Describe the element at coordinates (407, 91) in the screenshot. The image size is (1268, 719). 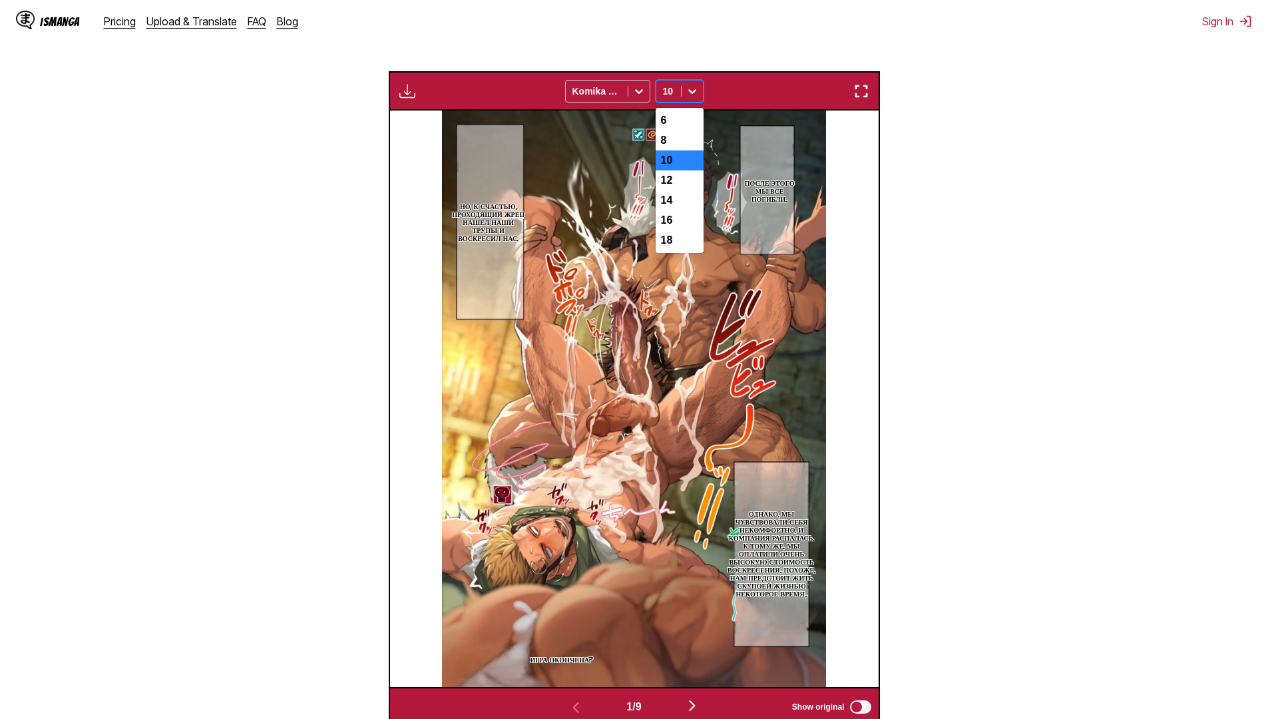
I see `img: Download translated images` at that location.